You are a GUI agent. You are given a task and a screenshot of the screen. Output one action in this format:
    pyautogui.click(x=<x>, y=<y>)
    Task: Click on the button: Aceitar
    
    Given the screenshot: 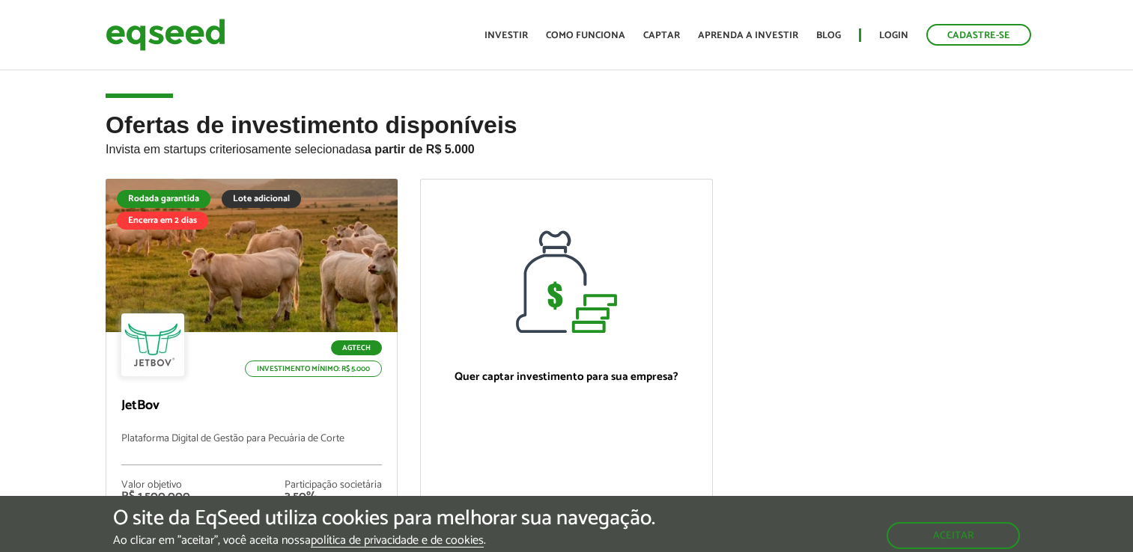 What is the action you would take?
    pyautogui.click(x=953, y=536)
    